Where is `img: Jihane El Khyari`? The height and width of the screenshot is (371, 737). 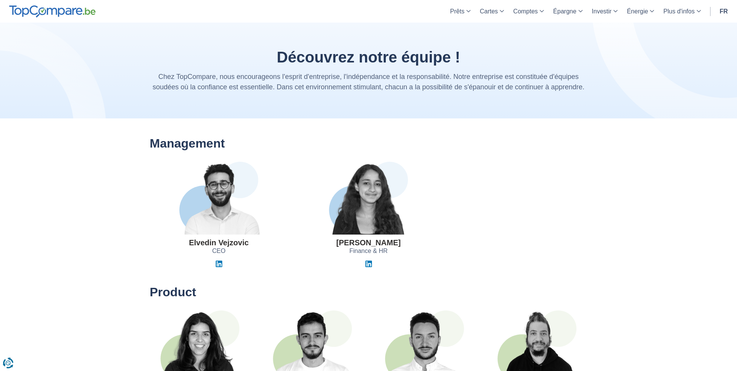 img: Jihane El Khyari is located at coordinates (368, 198).